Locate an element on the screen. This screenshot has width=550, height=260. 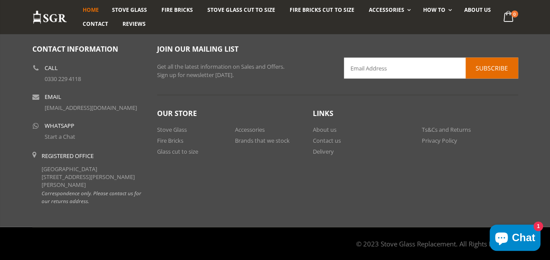
span: Fire Bricks is located at coordinates (177, 10).